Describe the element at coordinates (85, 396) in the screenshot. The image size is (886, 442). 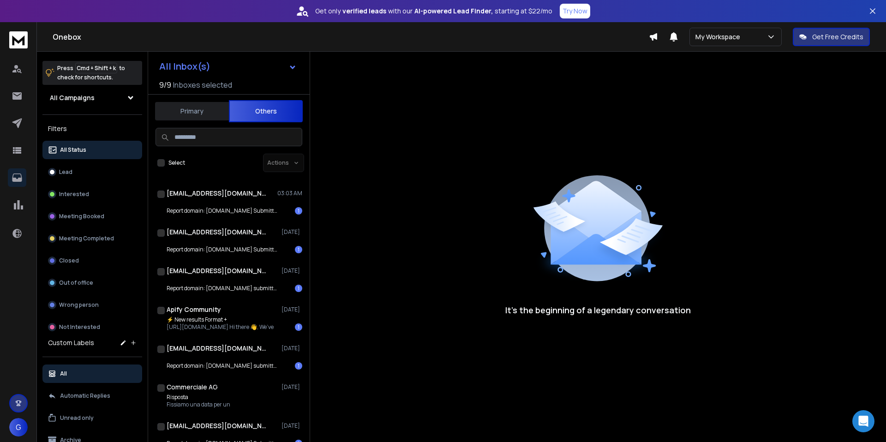
I see `p: Automatic Replies` at that location.